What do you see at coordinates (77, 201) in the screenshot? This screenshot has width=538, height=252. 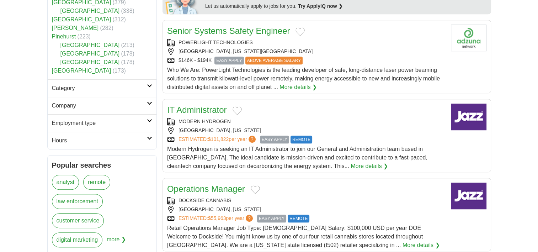 I see `a: law enforcement` at bounding box center [77, 201].